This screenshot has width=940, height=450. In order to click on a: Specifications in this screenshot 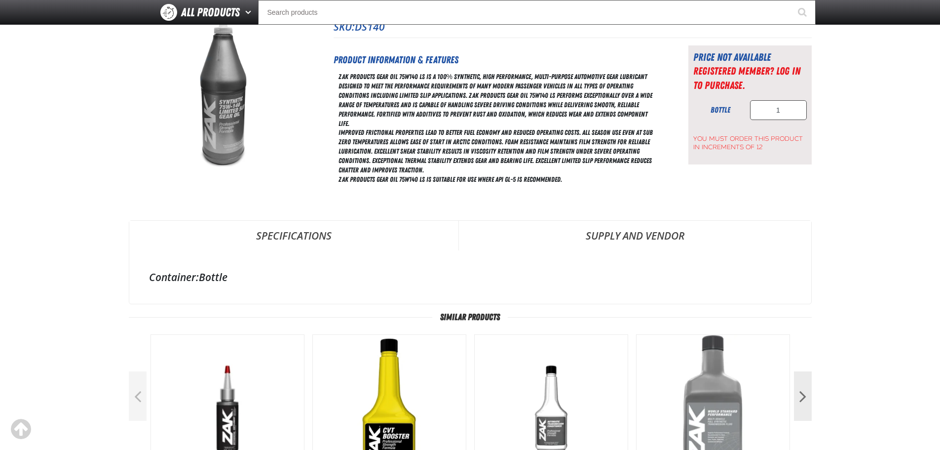, I will do `click(294, 235)`.